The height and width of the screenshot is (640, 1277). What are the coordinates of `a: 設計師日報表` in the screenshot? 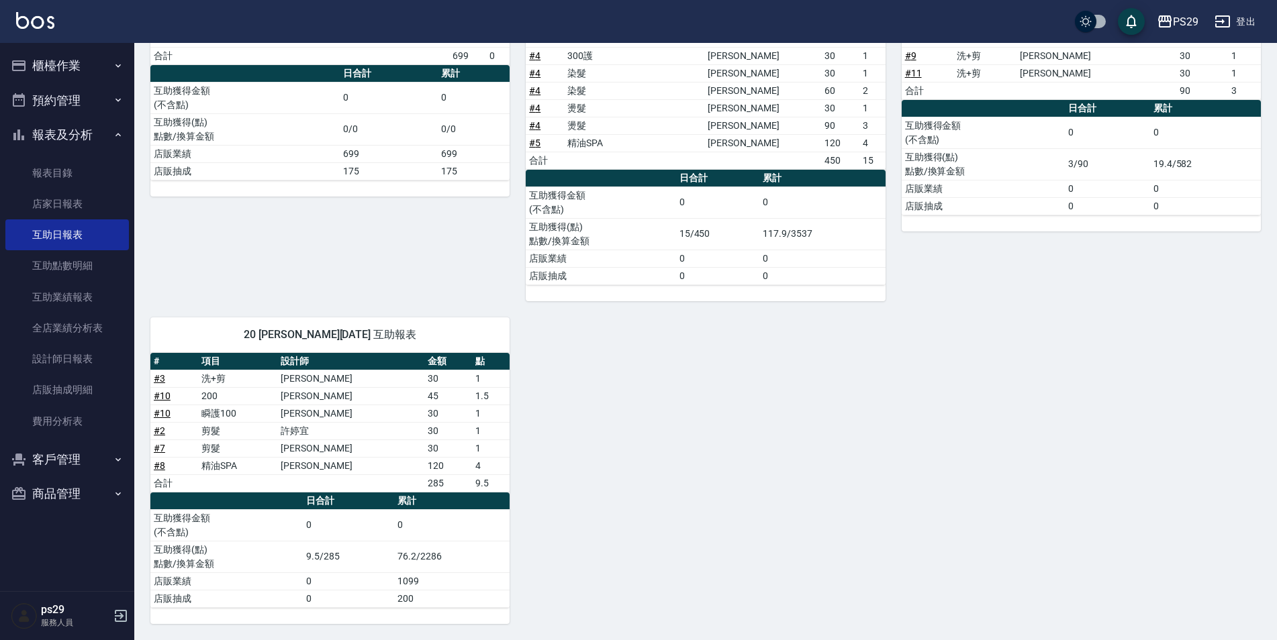 It's located at (67, 359).